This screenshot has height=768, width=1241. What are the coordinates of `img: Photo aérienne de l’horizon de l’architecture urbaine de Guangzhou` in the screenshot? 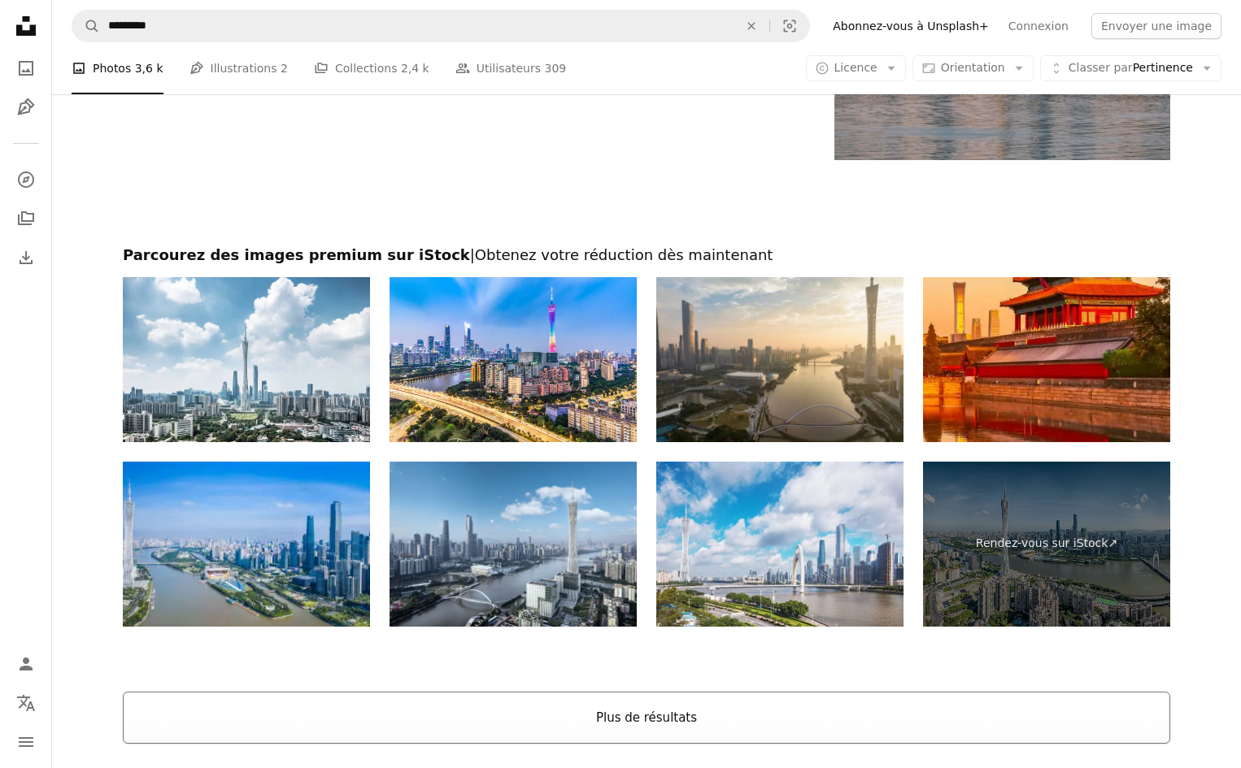 It's located at (513, 544).